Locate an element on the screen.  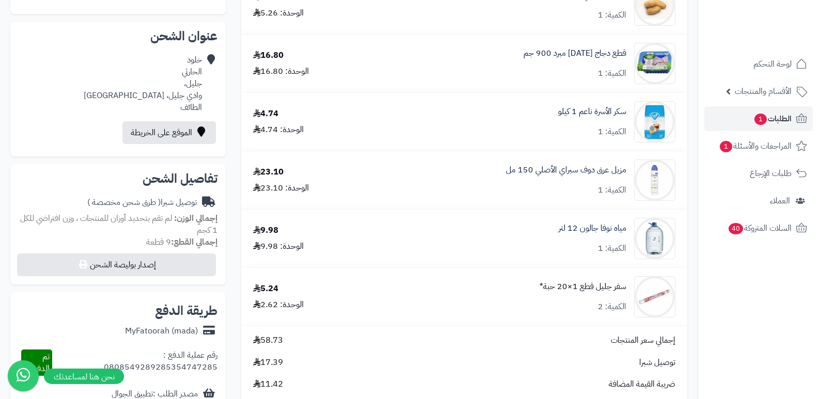
a: الموقع على الخريطة is located at coordinates (169, 133).